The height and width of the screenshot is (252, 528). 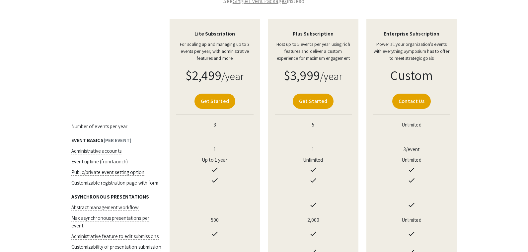 What do you see at coordinates (115, 183) in the screenshot?
I see `span: Customizable registration page with form` at bounding box center [115, 183].